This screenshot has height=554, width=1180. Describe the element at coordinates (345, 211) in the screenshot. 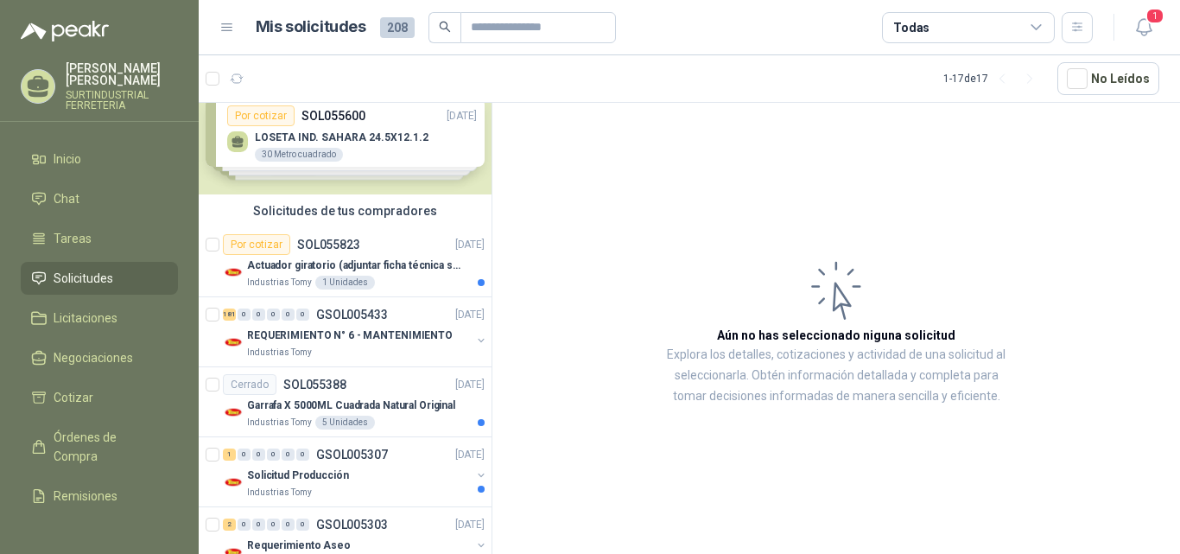

I see `div: Solicitudes de tus compradores` at that location.